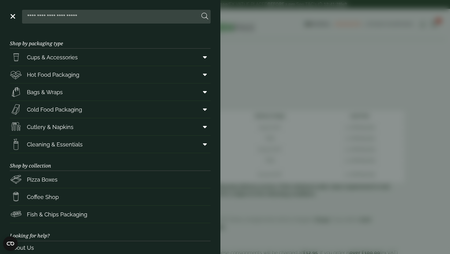  I want to click on a: Fish & Chips Packaging, so click(110, 214).